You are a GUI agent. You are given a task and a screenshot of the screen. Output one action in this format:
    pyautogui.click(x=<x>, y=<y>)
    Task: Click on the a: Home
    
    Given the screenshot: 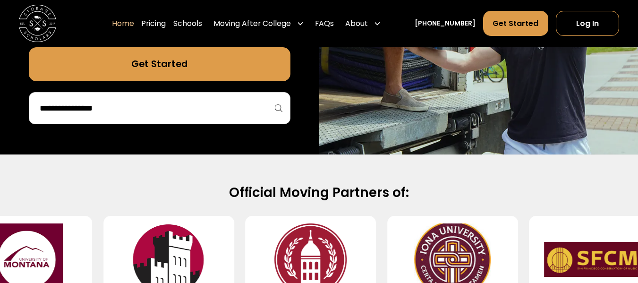 What is the action you would take?
    pyautogui.click(x=123, y=23)
    